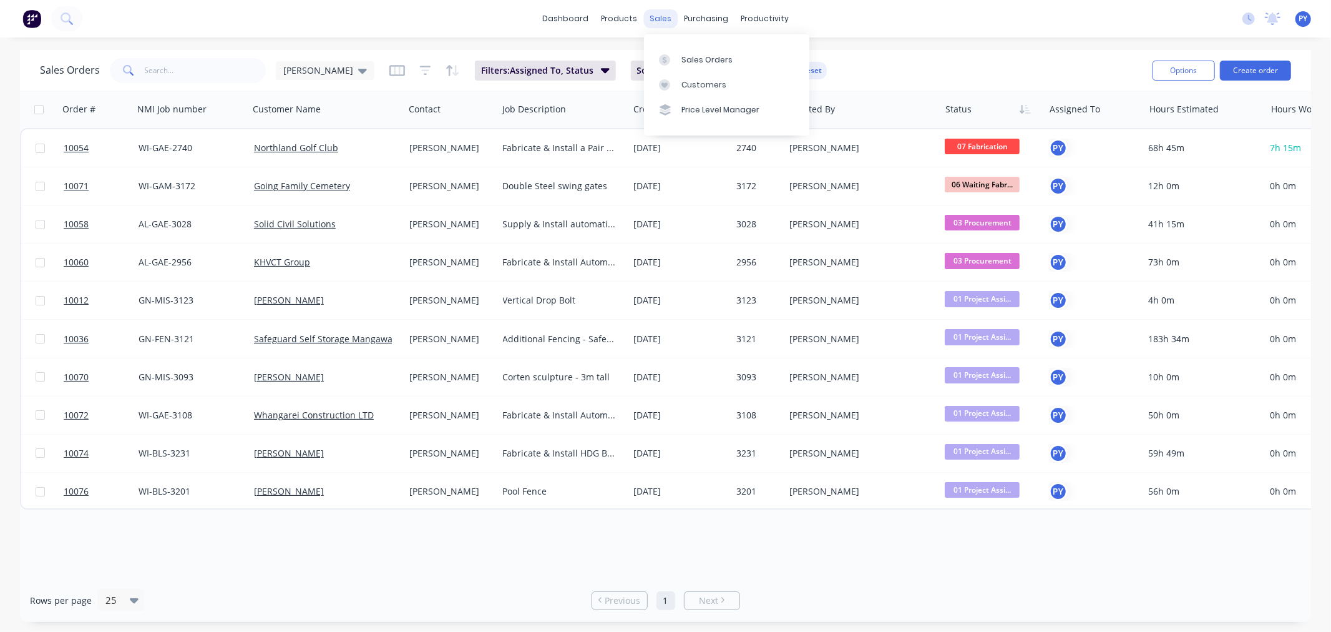 Image resolution: width=1331 pixels, height=632 pixels. I want to click on img: Factory, so click(32, 19).